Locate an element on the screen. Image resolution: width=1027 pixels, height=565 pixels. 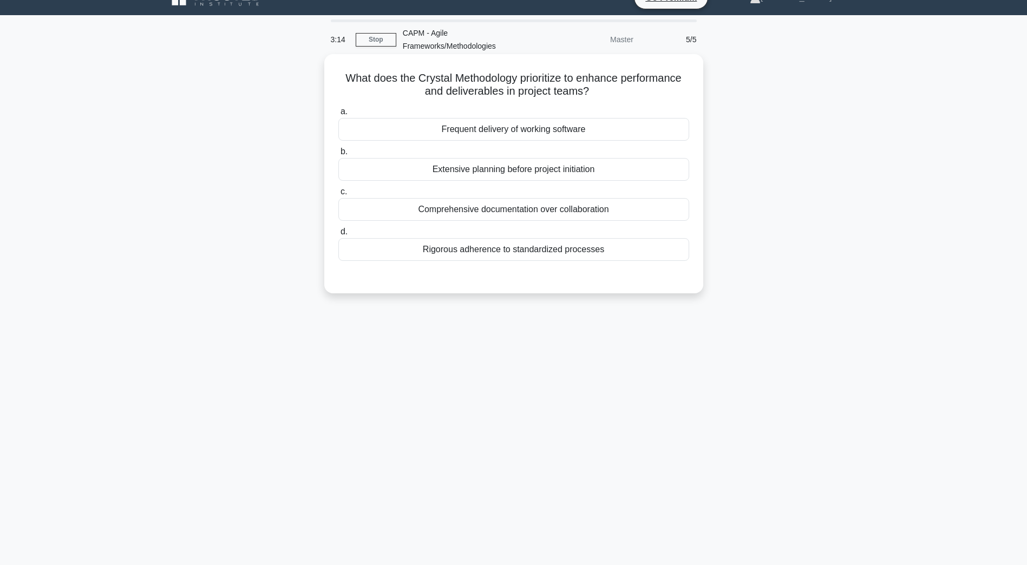
div: Extensive planning before project initiation is located at coordinates (514, 169).